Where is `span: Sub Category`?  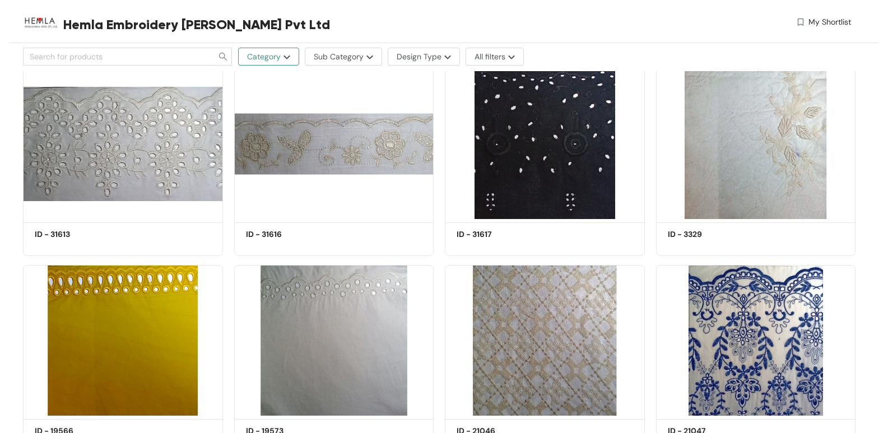 span: Sub Category is located at coordinates (338, 57).